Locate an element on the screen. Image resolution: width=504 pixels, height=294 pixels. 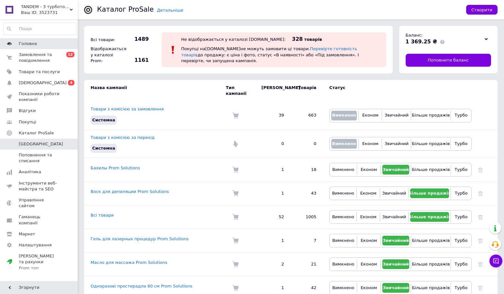
span: товарів is located at coordinates (313, 39).